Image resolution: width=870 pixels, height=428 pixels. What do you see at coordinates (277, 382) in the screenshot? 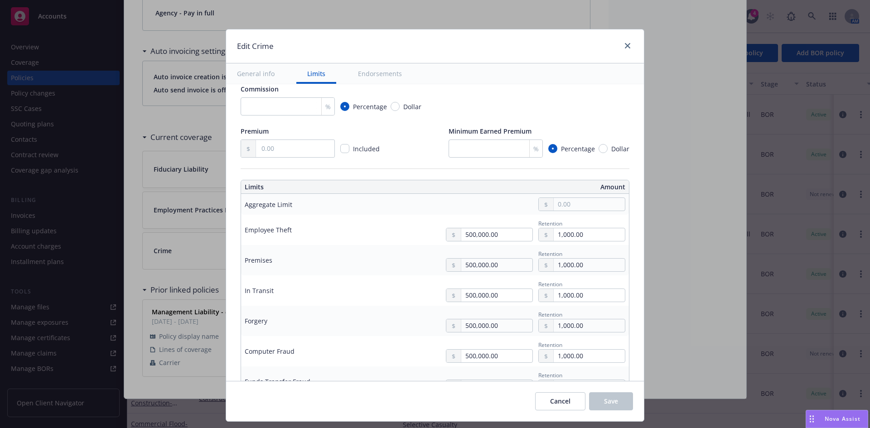
I see `div: Funds Transfer Fraud` at bounding box center [277, 382].